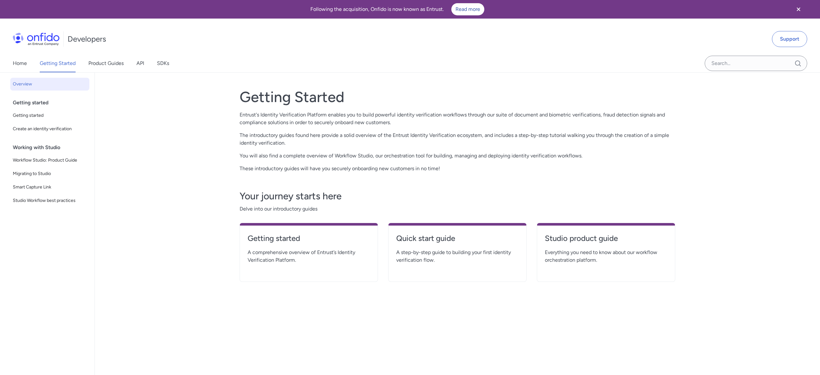  What do you see at coordinates (52, 148) in the screenshot?
I see `div: Working with Studio` at bounding box center [52, 148].